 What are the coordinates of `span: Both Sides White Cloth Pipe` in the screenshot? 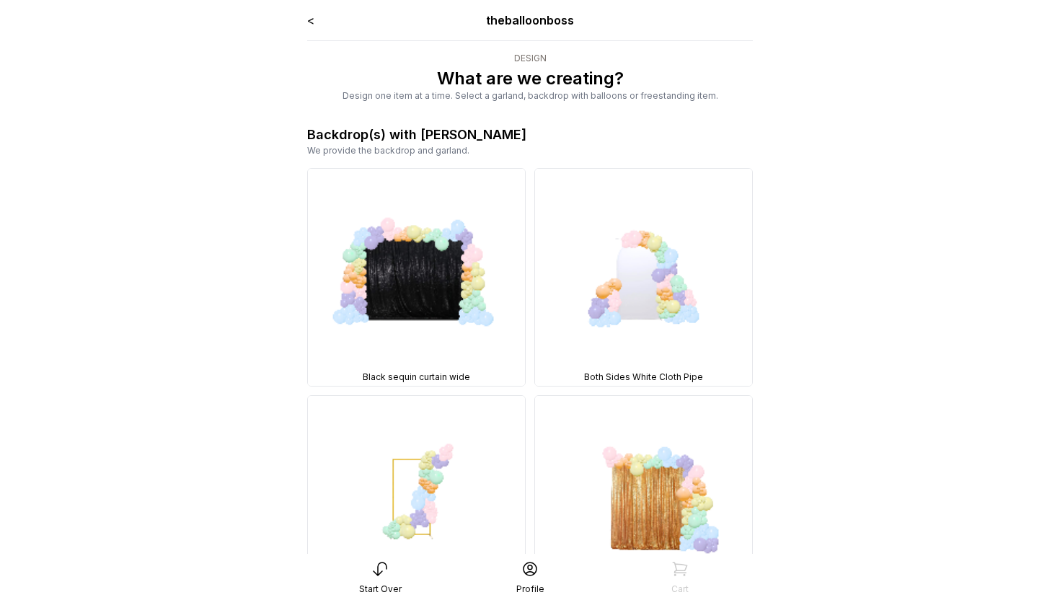 It's located at (643, 377).